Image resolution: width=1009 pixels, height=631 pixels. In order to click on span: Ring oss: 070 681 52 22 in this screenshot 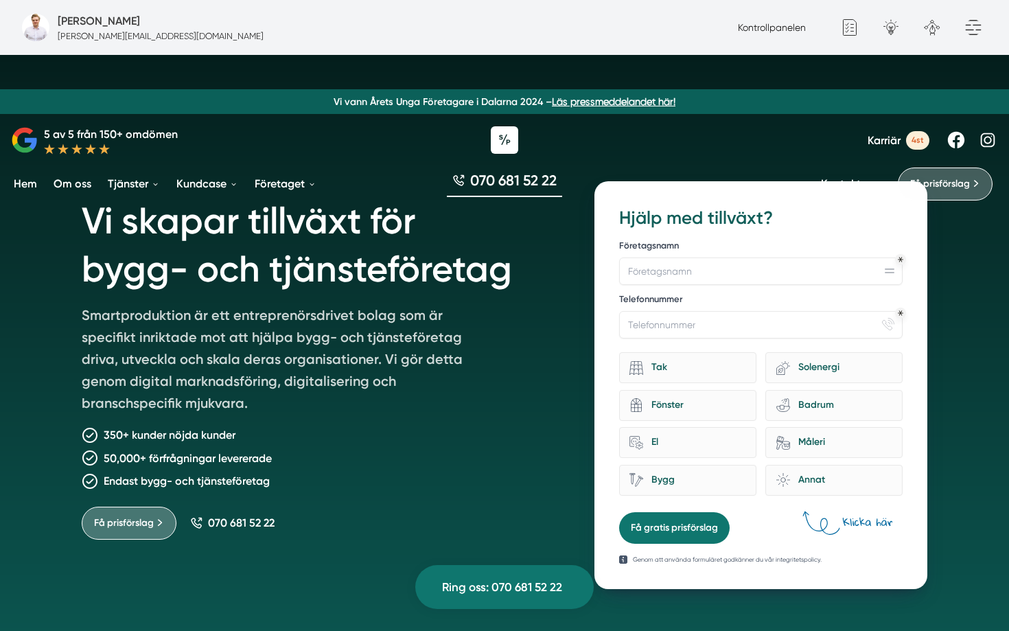, I will do `click(502, 587)`.